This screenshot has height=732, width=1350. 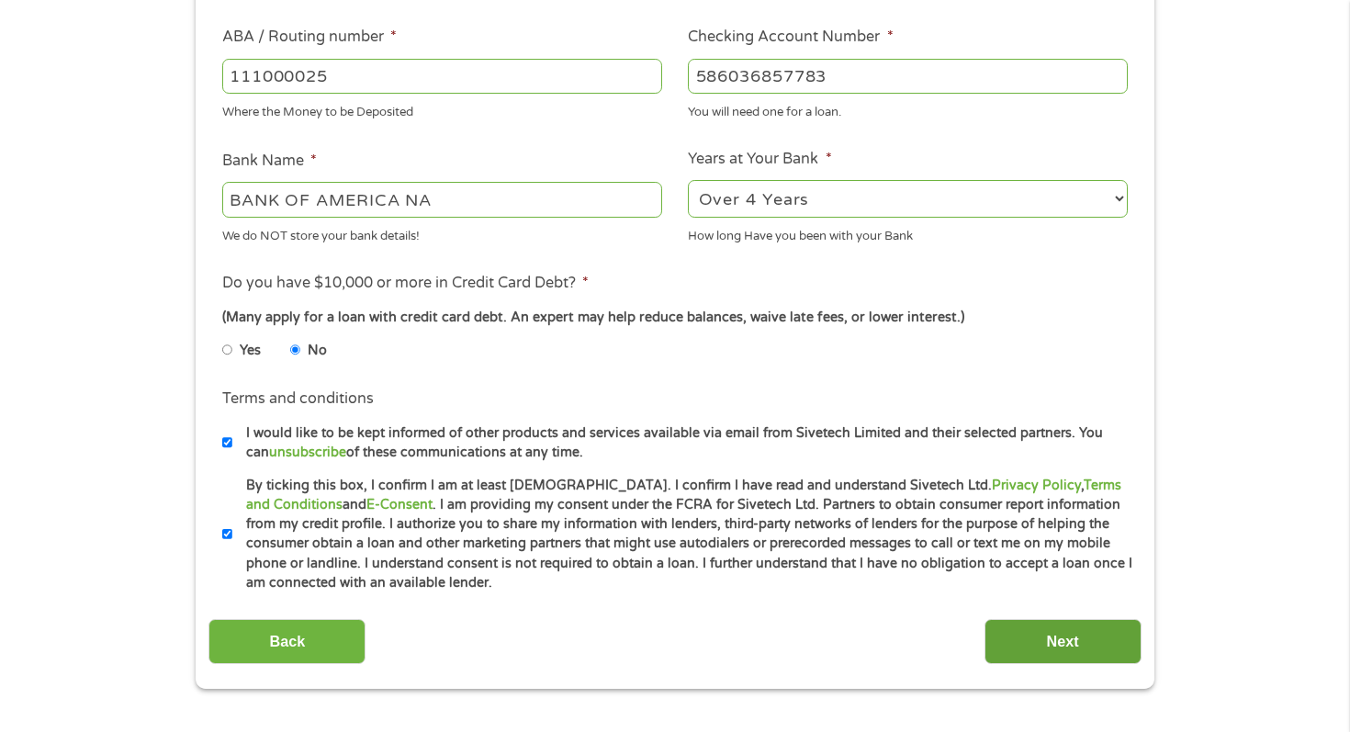 What do you see at coordinates (298, 399) in the screenshot?
I see `label: Terms and conditions` at bounding box center [298, 399].